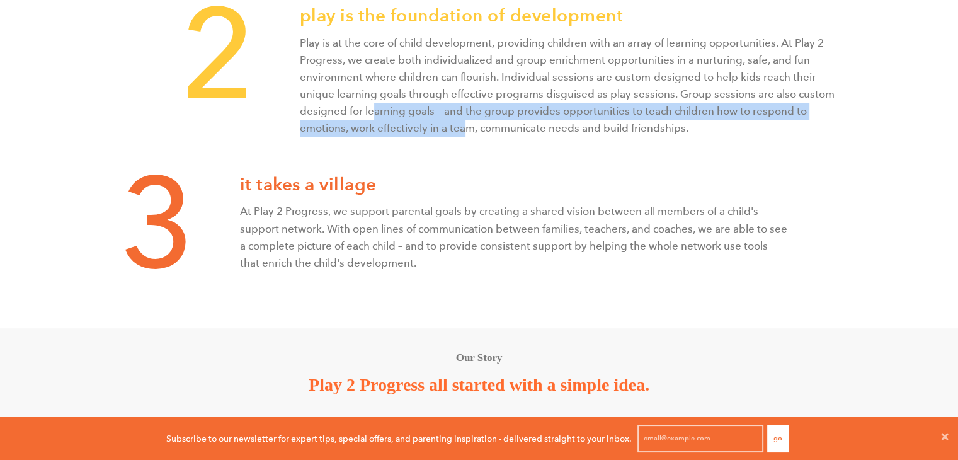  What do you see at coordinates (479, 384) in the screenshot?
I see `span: Play 2 Progress all started with a simple idea.` at bounding box center [479, 384].